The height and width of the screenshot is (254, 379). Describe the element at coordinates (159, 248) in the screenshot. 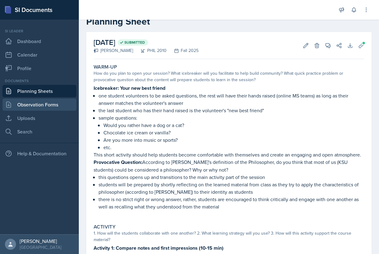

I see `strong: Activity 1: Compare notes and first impressions (10-15 min)` at that location.